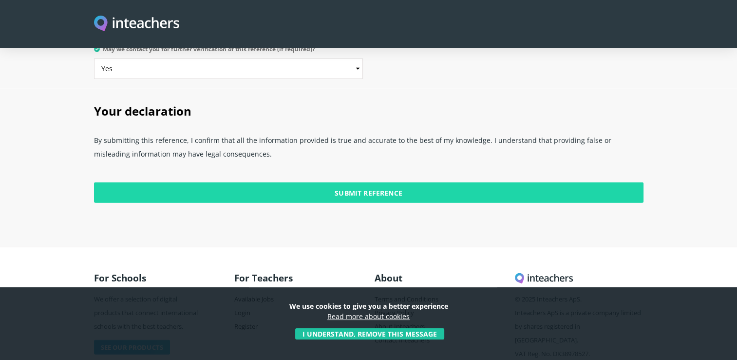  What do you see at coordinates (439, 278) in the screenshot?
I see `h3: About` at bounding box center [439, 278].